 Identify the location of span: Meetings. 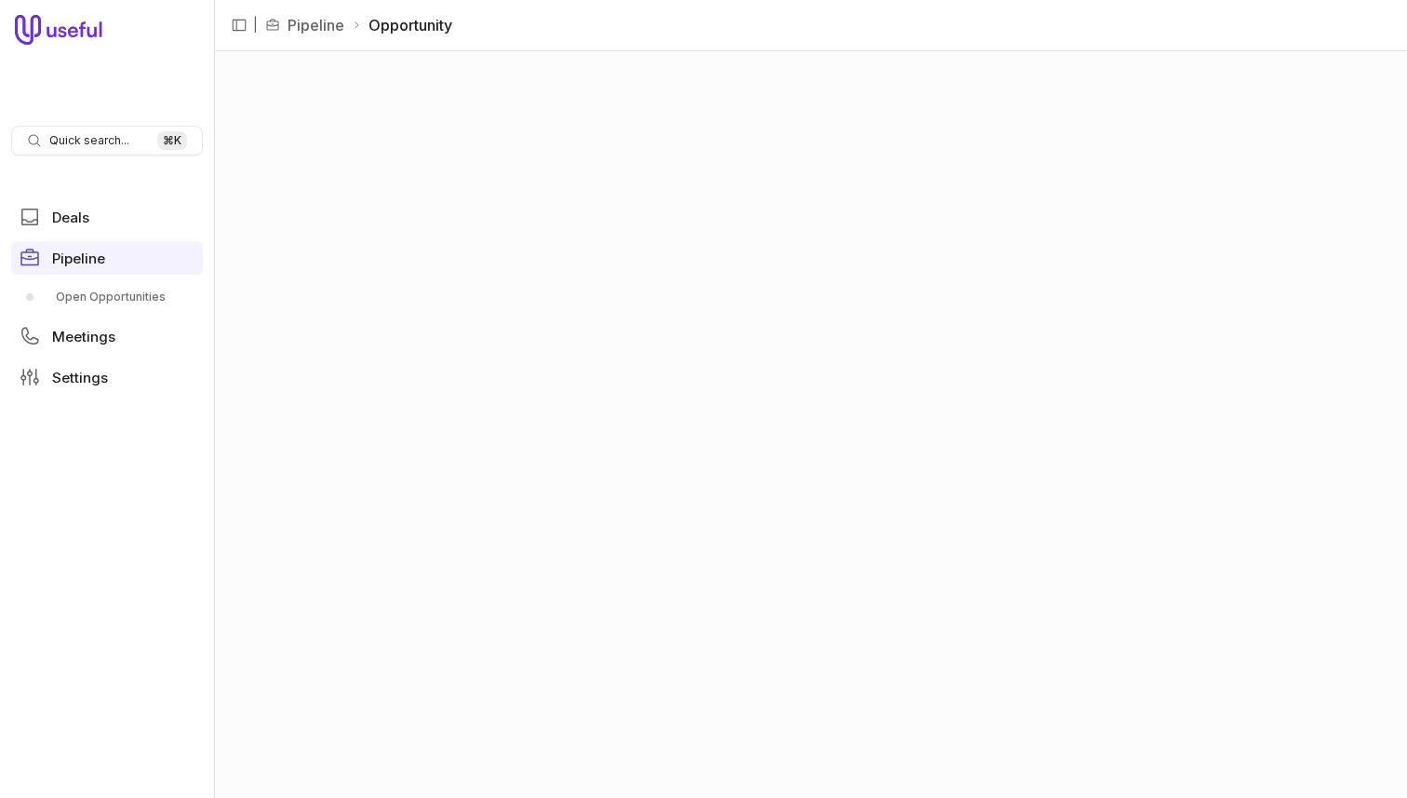
(84, 336).